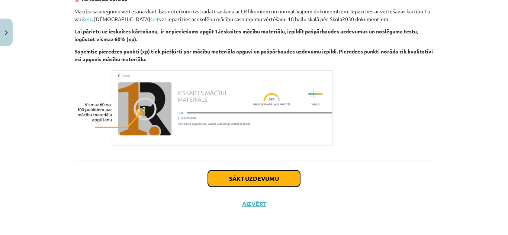 The width and height of the screenshot is (508, 235). What do you see at coordinates (246, 35) in the screenshot?
I see `b: Lai pārietu uz ieskaites kārtošanu, ir nepieciešams apgūt 1.ieskaites mācību materiālu, izpildīt ...` at bounding box center [246, 35].